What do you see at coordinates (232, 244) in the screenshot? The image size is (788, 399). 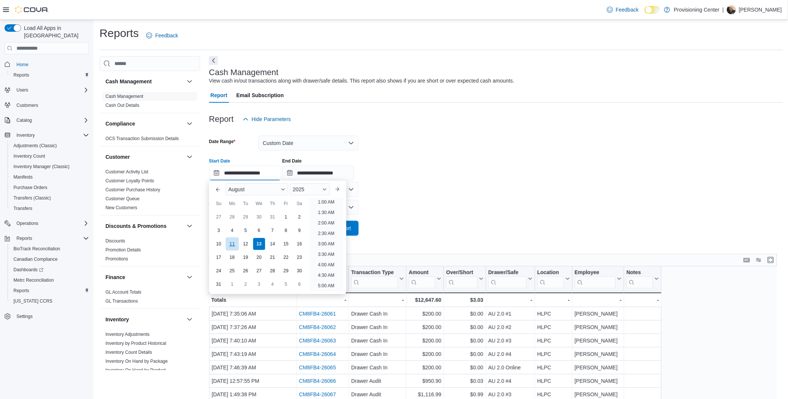 I see `div: day-11` at bounding box center [232, 244].